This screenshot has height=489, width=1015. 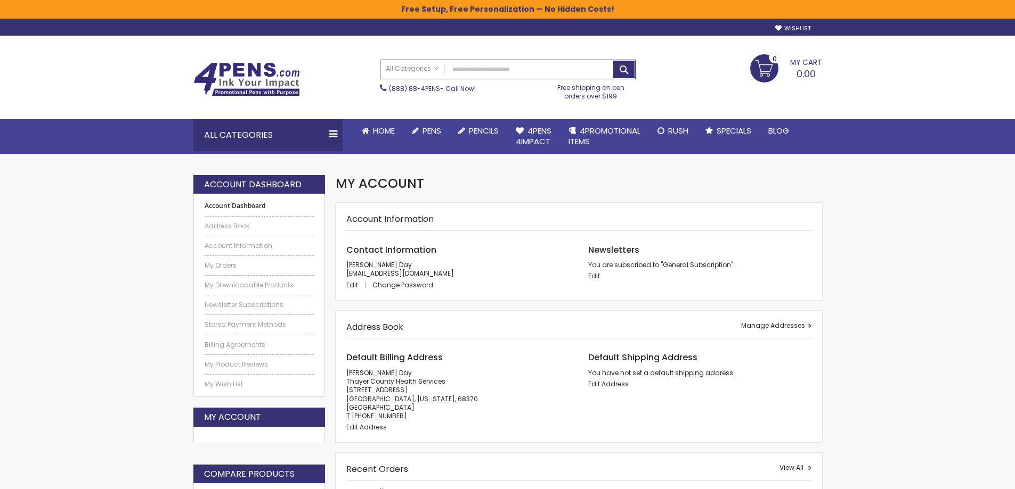 I want to click on span: Manage Addresses, so click(x=773, y=325).